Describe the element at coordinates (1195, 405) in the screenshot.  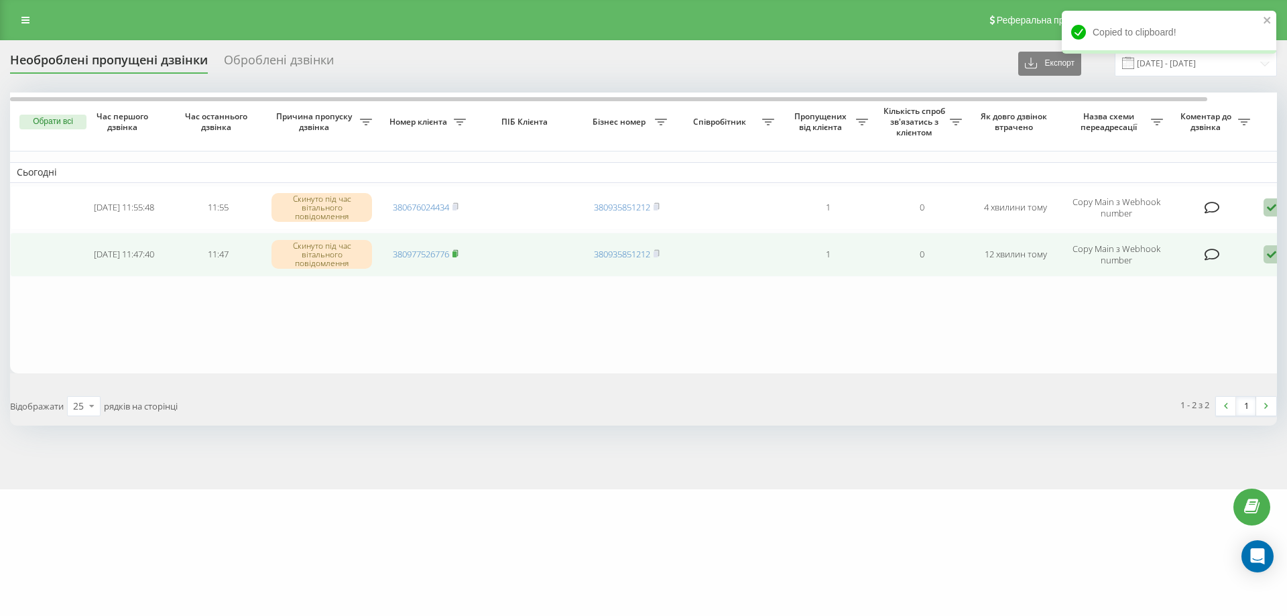
I see `div: 1 - 2 з 2` at that location.